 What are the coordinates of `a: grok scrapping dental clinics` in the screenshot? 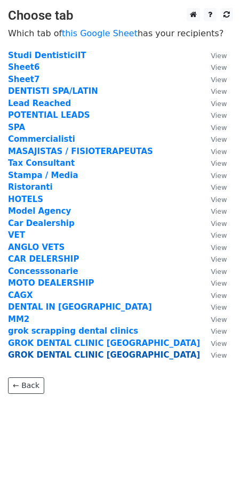 It's located at (73, 331).